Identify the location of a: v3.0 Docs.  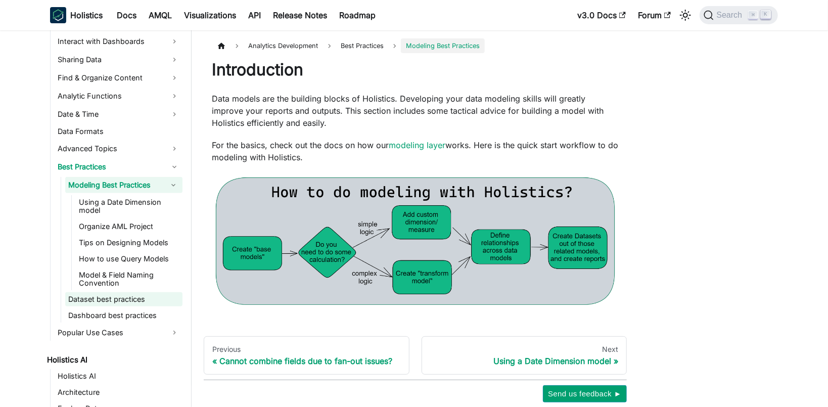
(601, 15).